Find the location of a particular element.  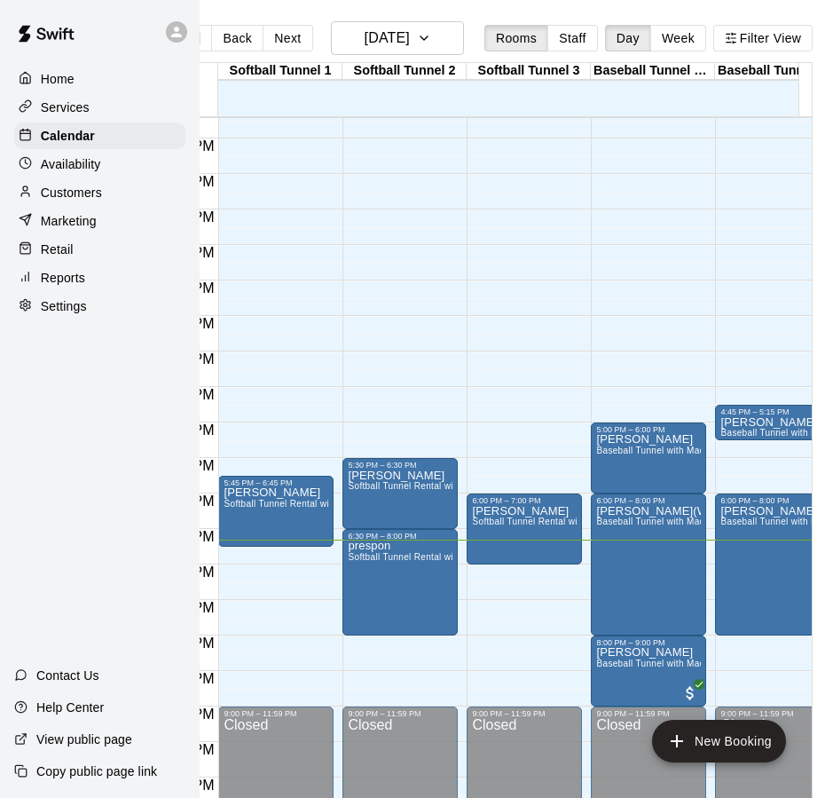

p: Customers is located at coordinates (71, 193).